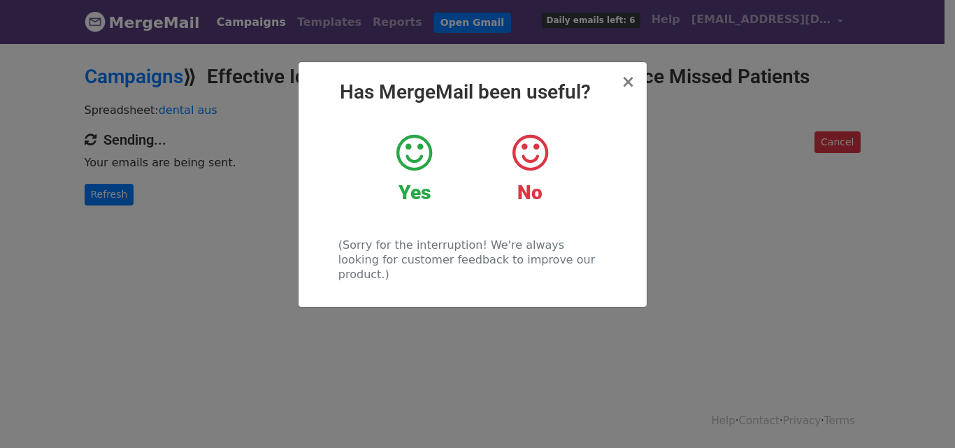 Image resolution: width=955 pixels, height=448 pixels. I want to click on strong: Yes, so click(415, 192).